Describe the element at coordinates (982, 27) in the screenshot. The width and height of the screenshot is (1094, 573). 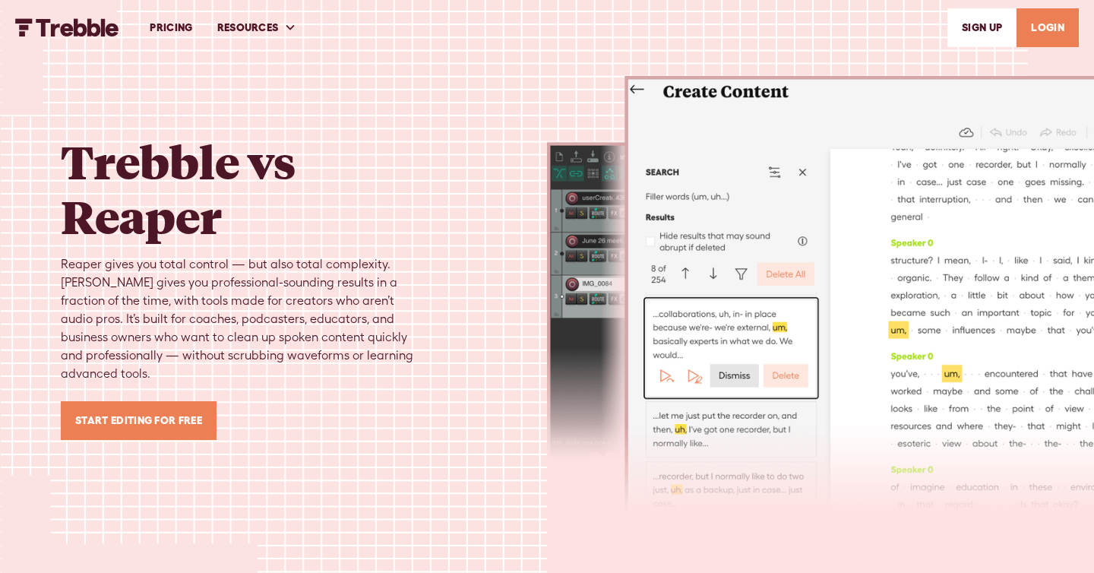
I see `a: SIGn UP` at that location.